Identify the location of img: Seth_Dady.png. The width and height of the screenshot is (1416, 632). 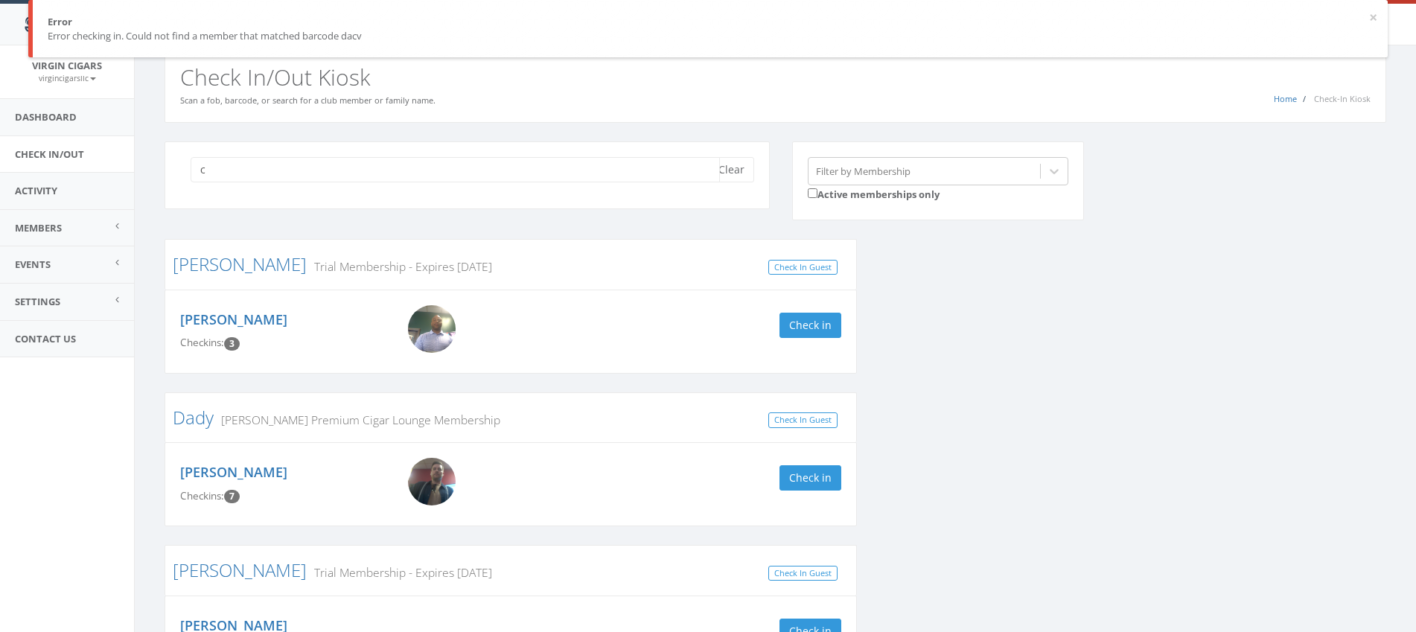
(432, 482).